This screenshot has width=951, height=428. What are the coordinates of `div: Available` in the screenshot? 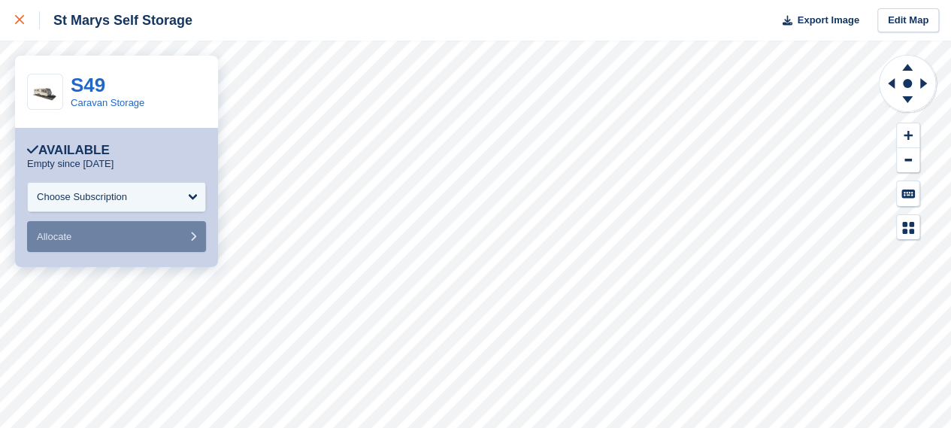 It's located at (68, 150).